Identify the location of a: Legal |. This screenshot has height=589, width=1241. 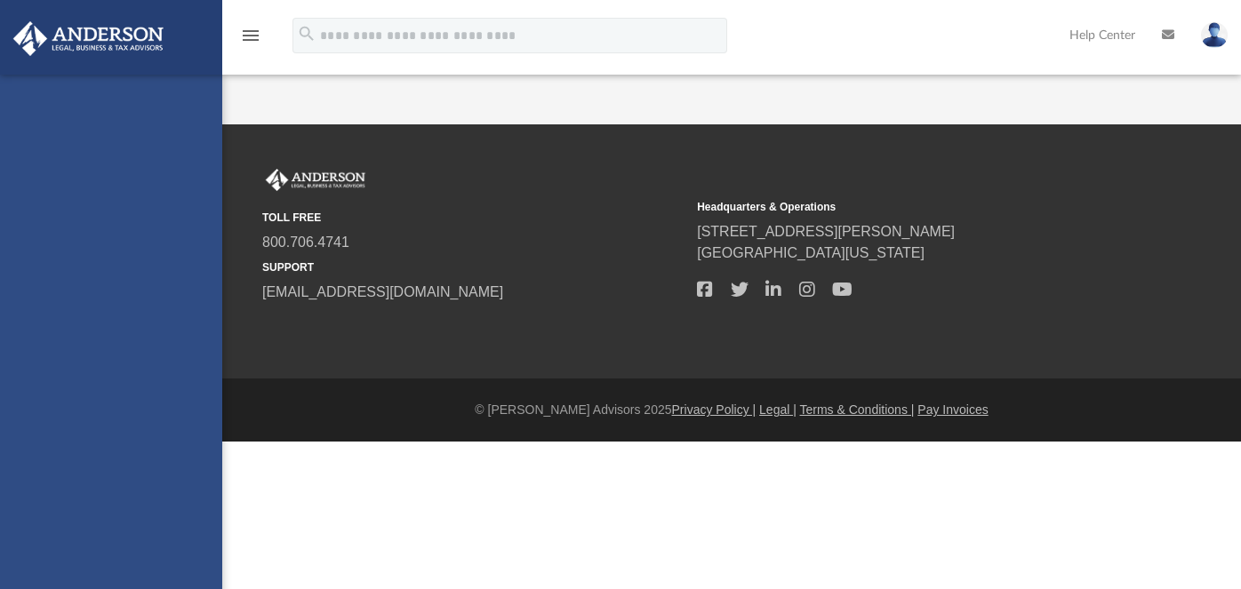
(778, 410).